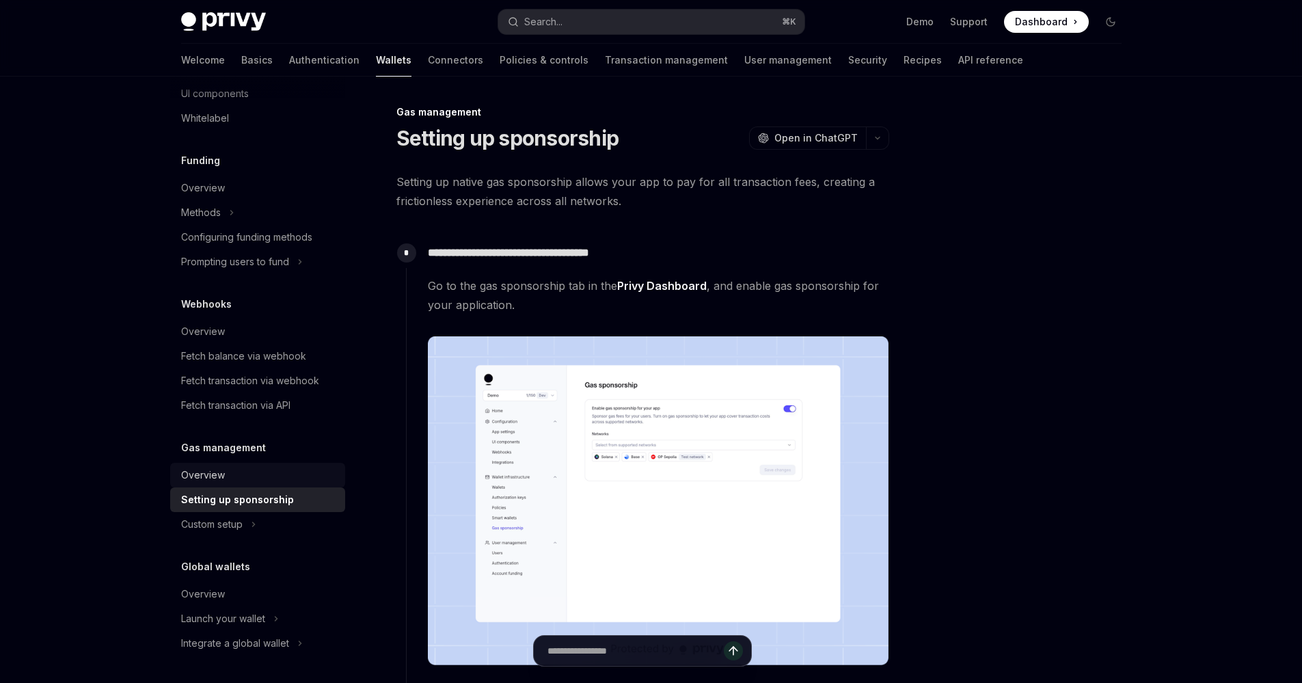 The image size is (1302, 683). What do you see at coordinates (237, 500) in the screenshot?
I see `div: Setting up sponsorship` at bounding box center [237, 500].